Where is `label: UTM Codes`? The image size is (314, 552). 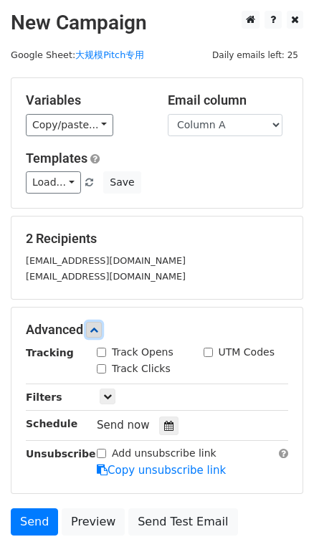
label: UTM Codes is located at coordinates (247, 352).